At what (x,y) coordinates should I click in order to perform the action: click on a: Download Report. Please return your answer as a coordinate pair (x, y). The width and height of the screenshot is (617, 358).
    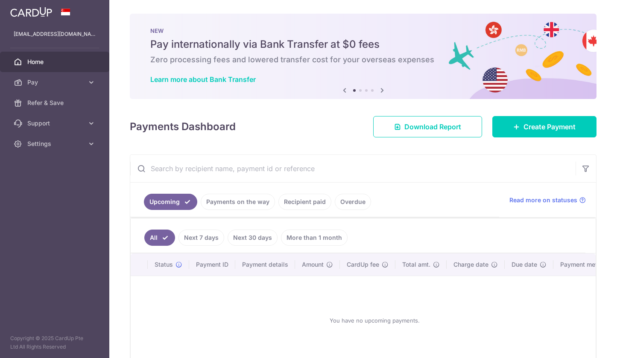
    Looking at the image, I should click on (427, 127).